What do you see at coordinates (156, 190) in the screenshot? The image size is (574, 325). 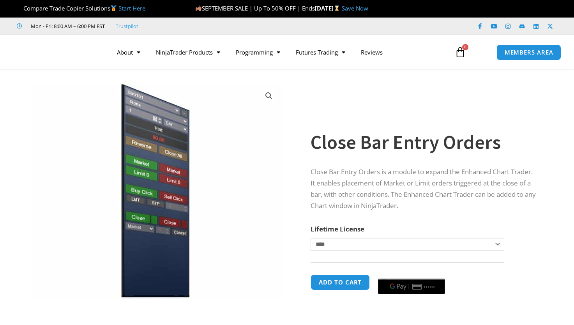 I see `img: CloseBarOrders` at bounding box center [156, 190].